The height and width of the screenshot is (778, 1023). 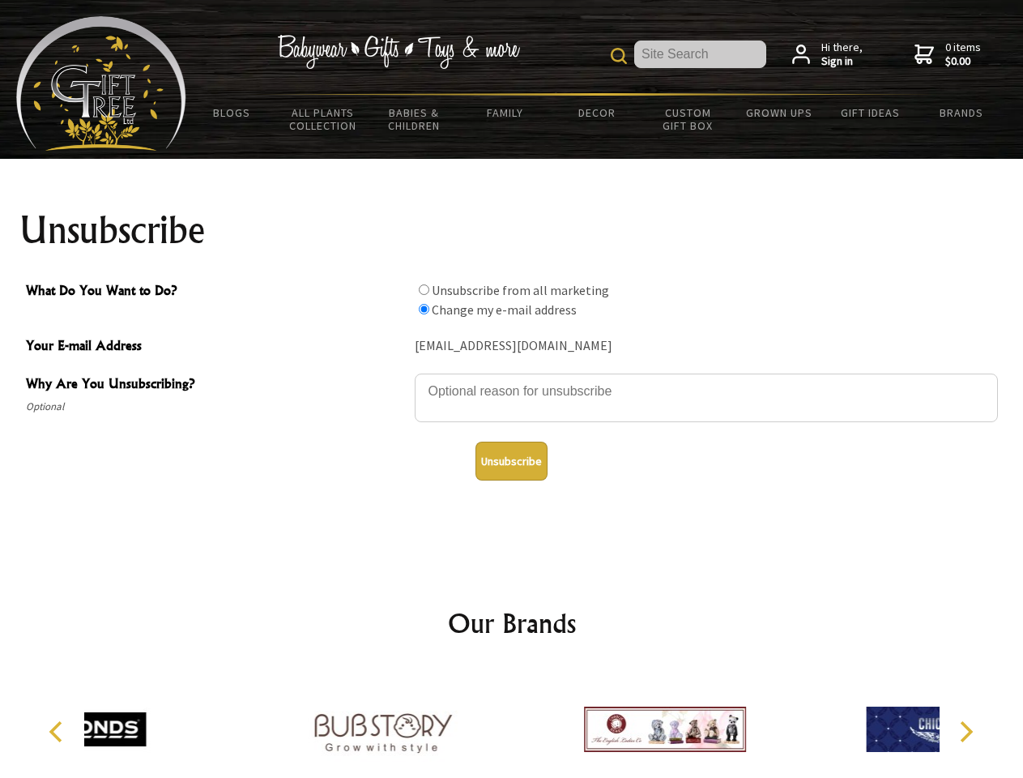 I want to click on span: 0 items, so click(x=963, y=54).